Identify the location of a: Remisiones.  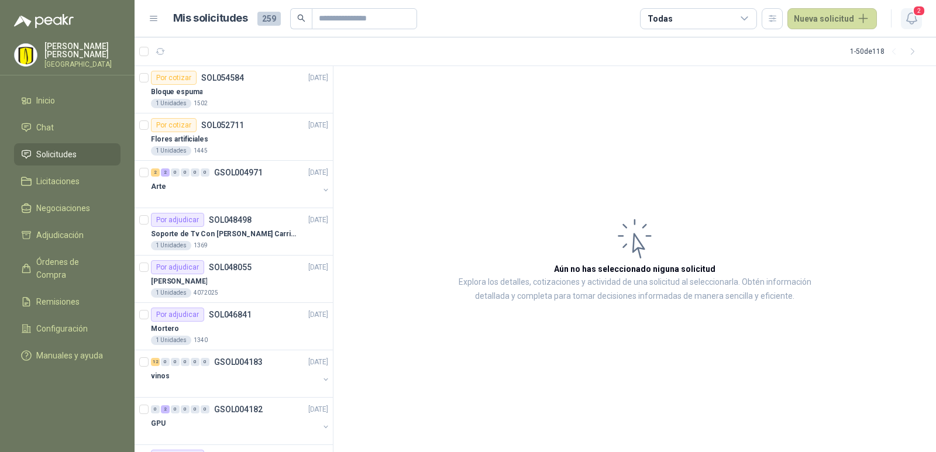
(67, 302).